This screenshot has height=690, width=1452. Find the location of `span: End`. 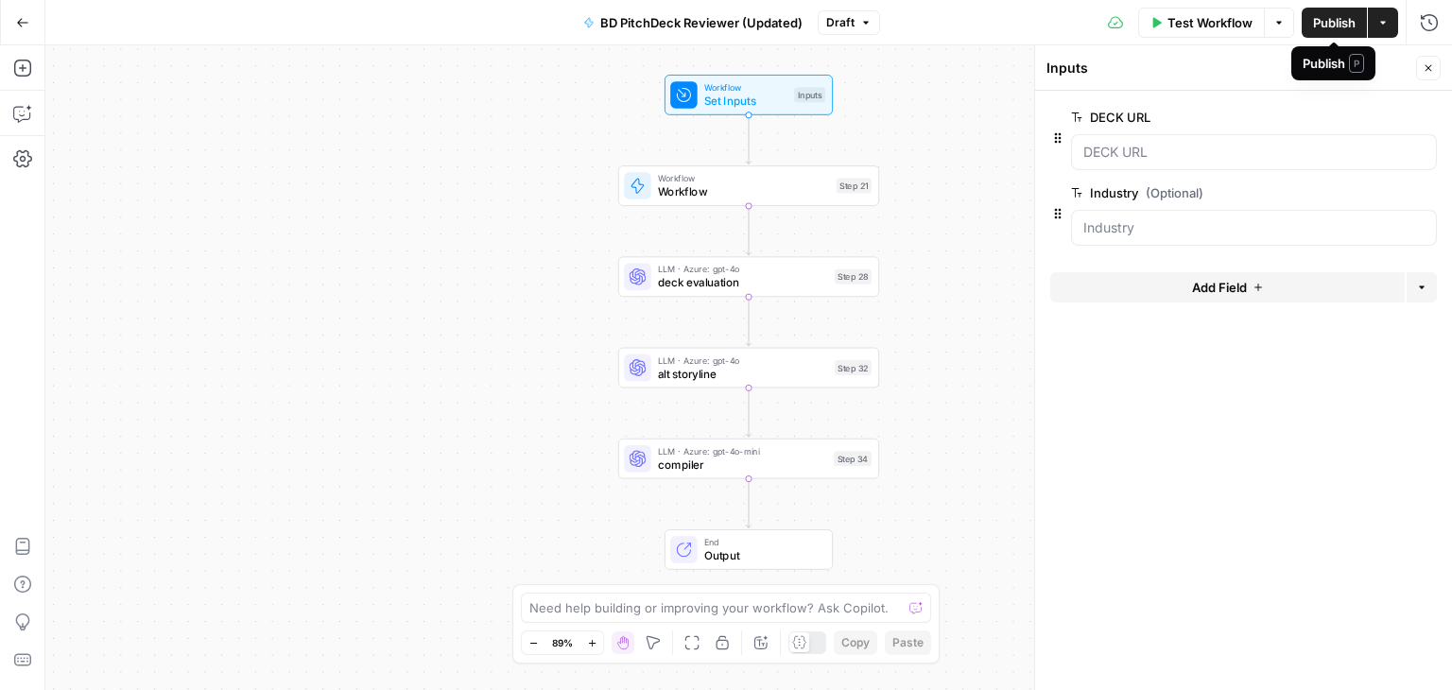

span: End is located at coordinates (761, 541).